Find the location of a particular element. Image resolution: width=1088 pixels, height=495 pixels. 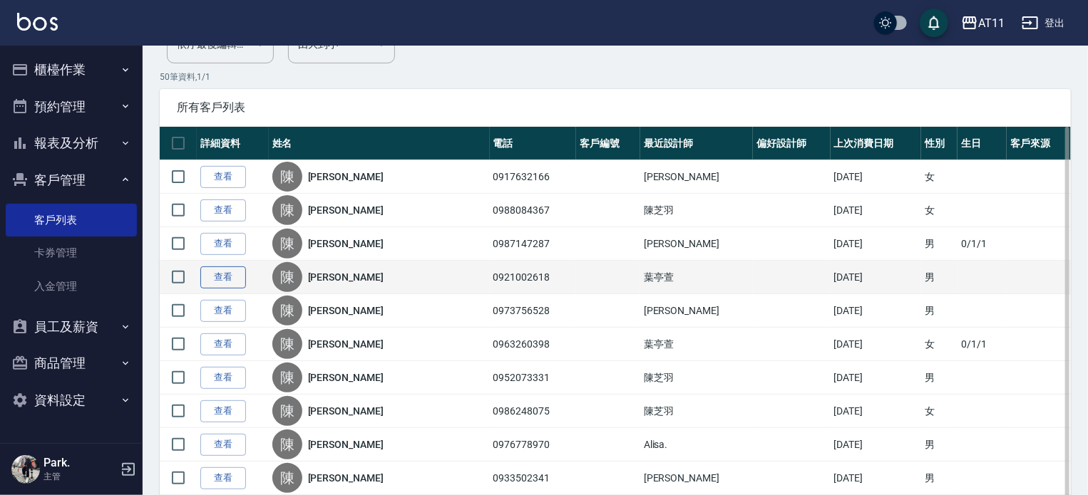

td: 0933502341 is located at coordinates (533, 478).